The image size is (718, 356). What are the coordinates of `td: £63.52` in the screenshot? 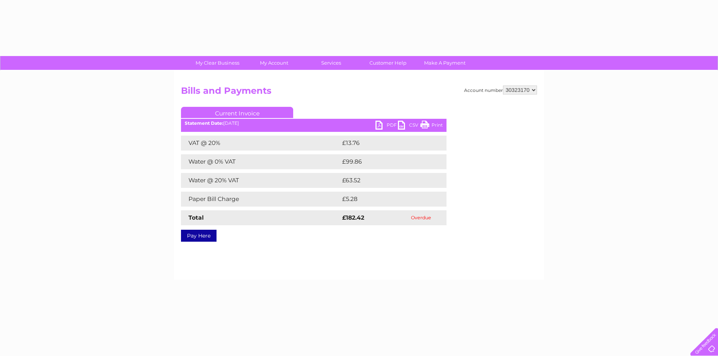 It's located at (386, 181).